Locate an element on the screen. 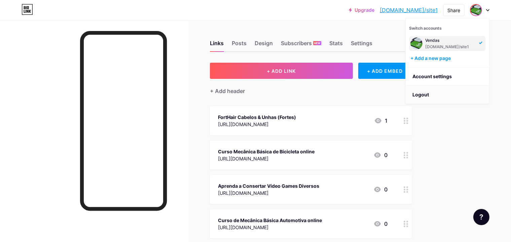  div: + Add header is located at coordinates (227, 91).